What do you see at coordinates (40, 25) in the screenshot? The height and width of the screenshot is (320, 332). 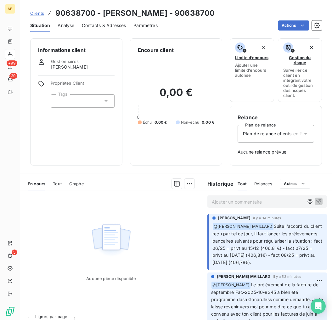 I see `span: Situation` at bounding box center [40, 25].